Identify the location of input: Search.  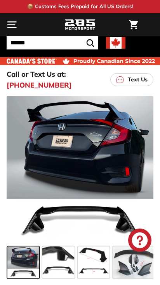
(53, 43).